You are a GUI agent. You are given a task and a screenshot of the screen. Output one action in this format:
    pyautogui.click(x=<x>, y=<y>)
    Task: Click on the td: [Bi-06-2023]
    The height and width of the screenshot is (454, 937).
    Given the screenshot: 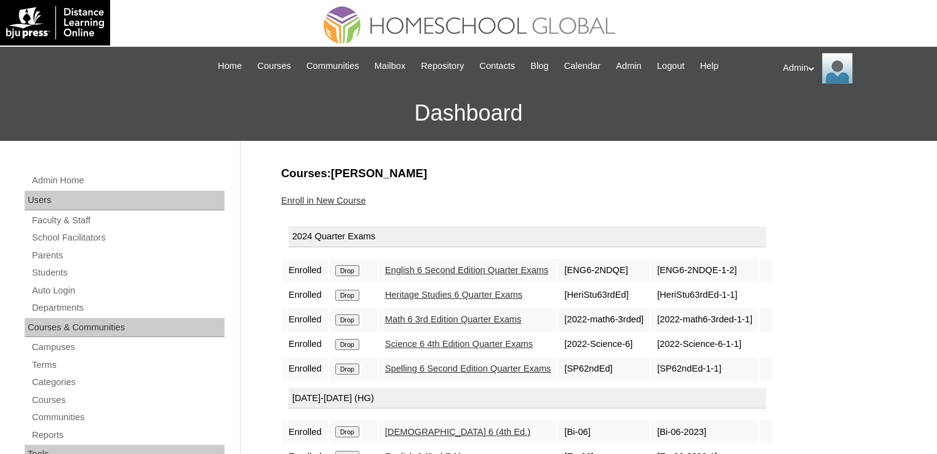 What is the action you would take?
    pyautogui.click(x=705, y=432)
    